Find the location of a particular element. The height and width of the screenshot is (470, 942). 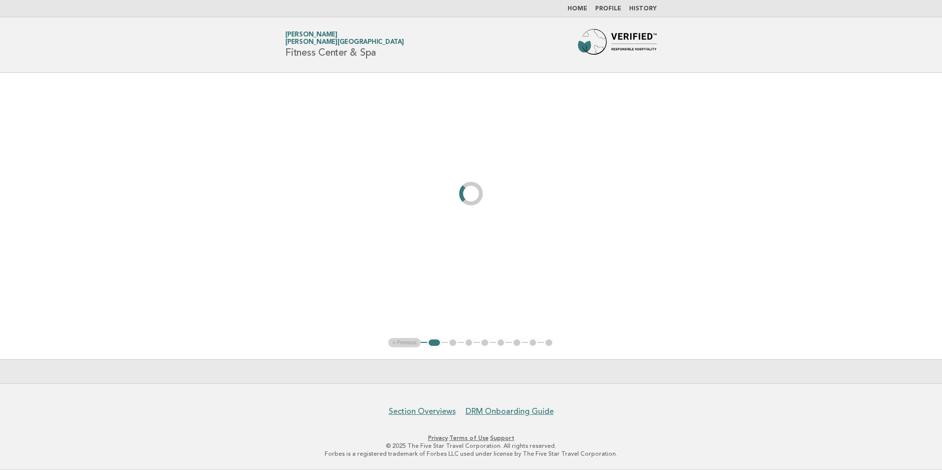

a: History is located at coordinates (643, 9).